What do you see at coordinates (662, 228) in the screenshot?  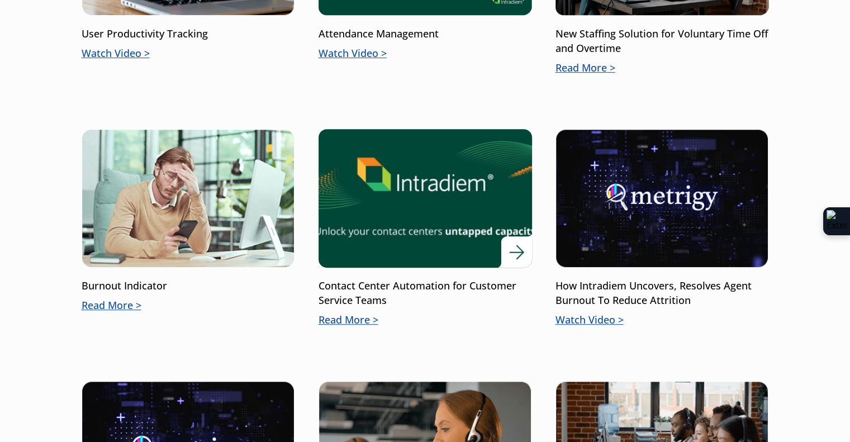 I see `a: How Intradiem Uncovers, Resolves Agent Burnout To Reduce AttritionWatch Video` at bounding box center [662, 228].